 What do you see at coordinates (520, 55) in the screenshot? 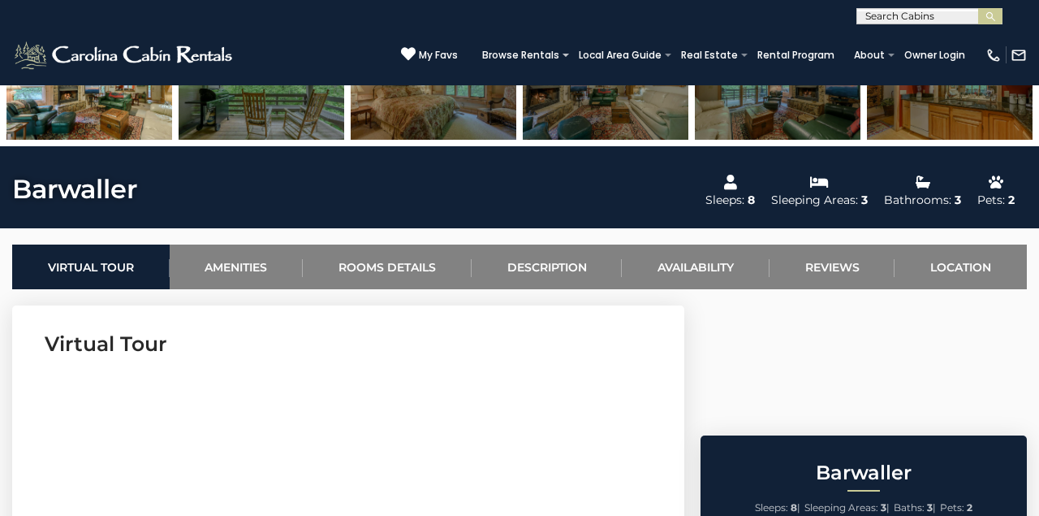
I see `a: Browse Rentals` at bounding box center [520, 55].